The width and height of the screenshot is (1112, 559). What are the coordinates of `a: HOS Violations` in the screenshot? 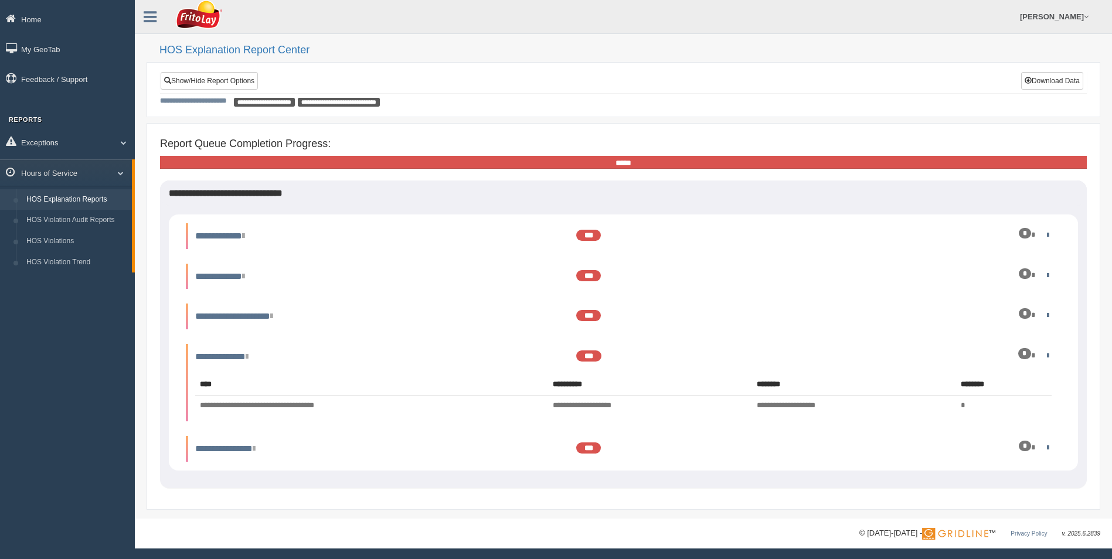 It's located at (76, 242).